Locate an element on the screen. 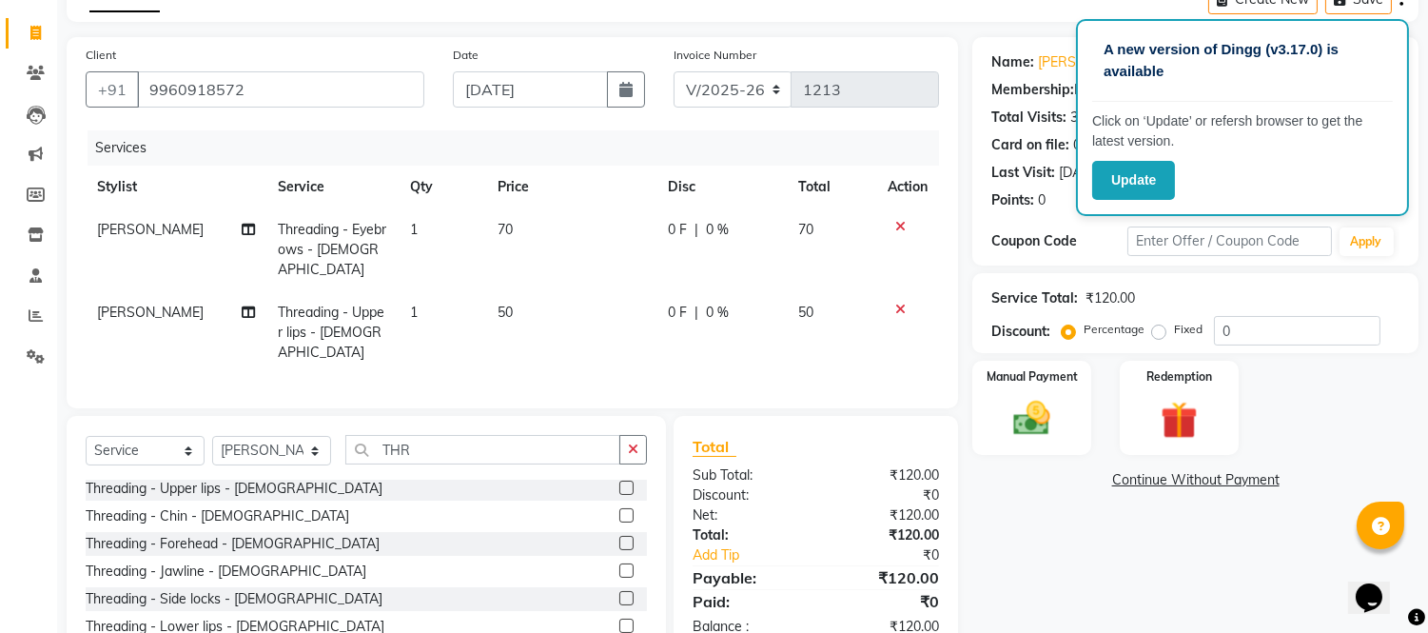 The image size is (1428, 633). input: Search by Name/Mobile/Email/Code is located at coordinates (281, 89).